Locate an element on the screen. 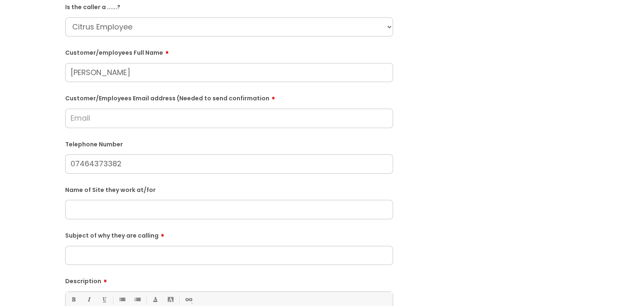  label: Telephone Number is located at coordinates (229, 144).